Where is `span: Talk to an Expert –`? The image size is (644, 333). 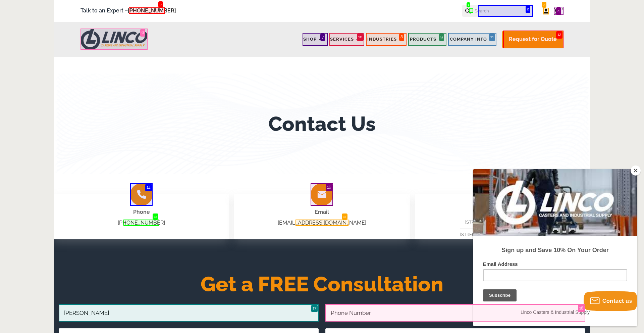 span: Talk to an Expert – is located at coordinates (128, 11).